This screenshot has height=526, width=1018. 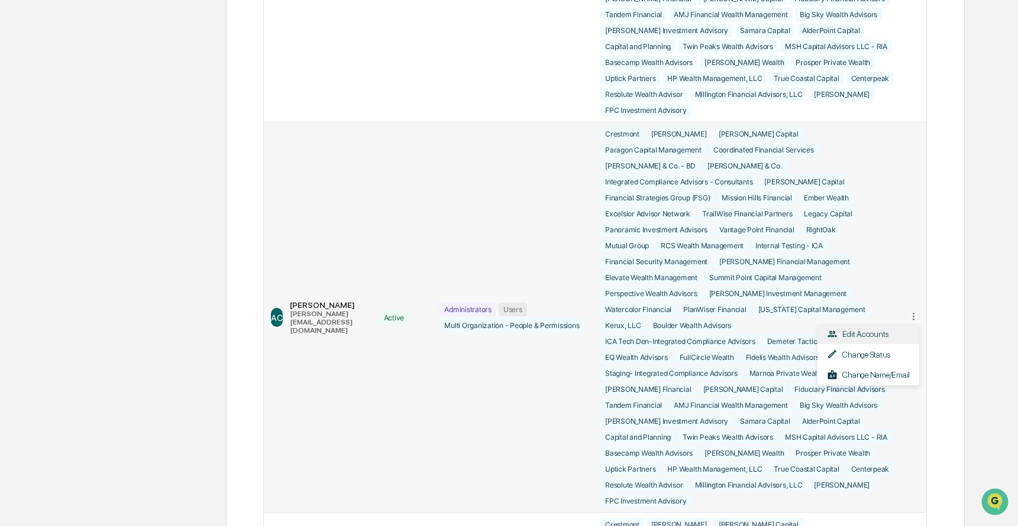 I want to click on div: Edit Accounts, so click(x=868, y=334).